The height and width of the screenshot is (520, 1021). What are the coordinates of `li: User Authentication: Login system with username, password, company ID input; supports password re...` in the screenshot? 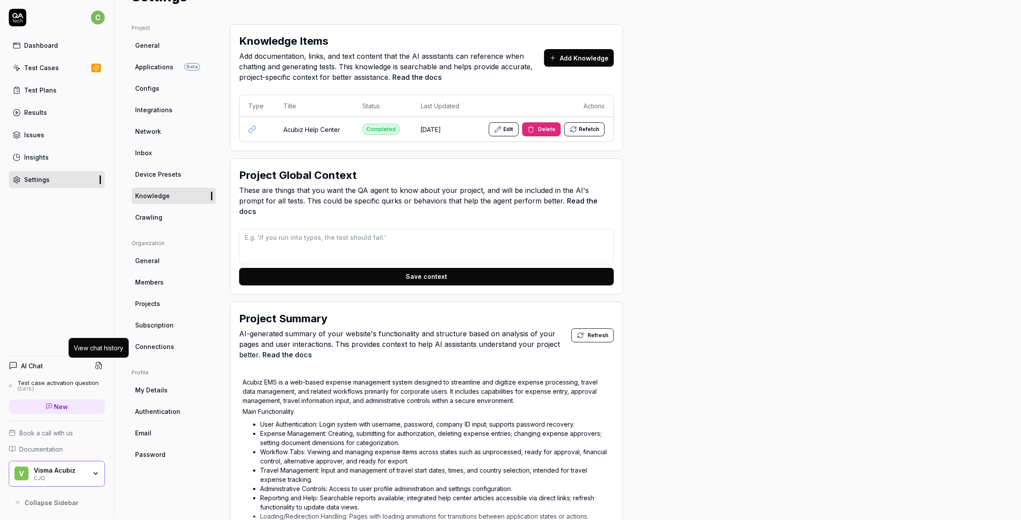 It's located at (435, 424).